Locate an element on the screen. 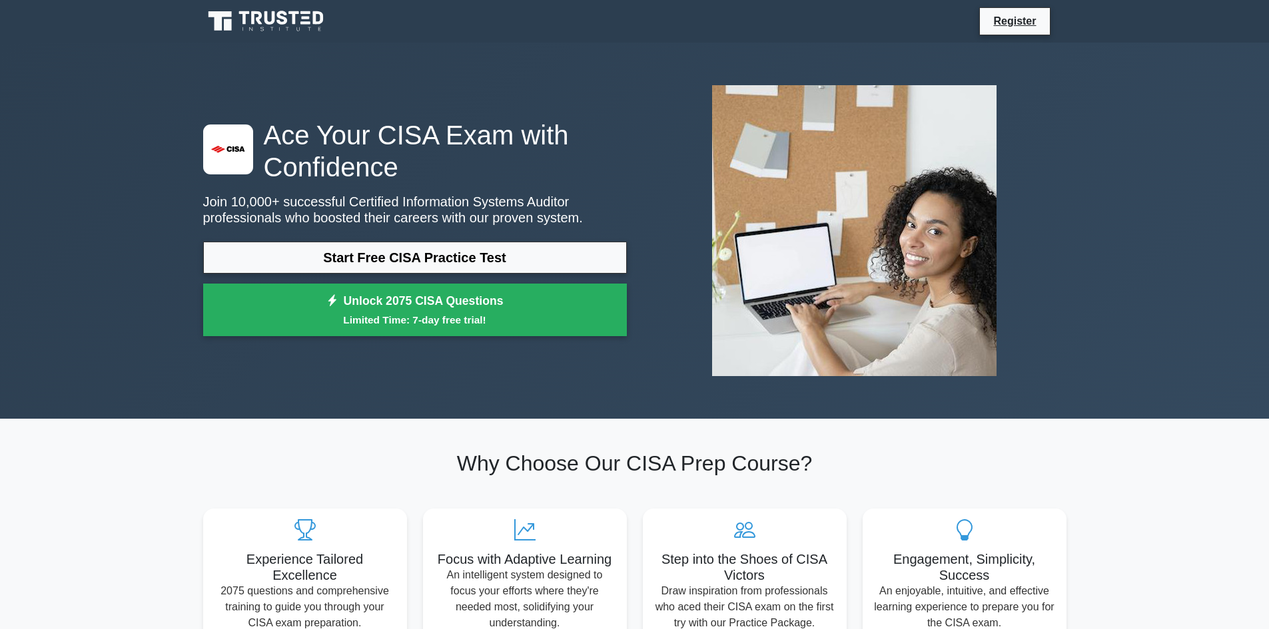 The image size is (1269, 629). a: Unlock 2075 CISA QuestionsLimited Time: 7-day free trial! is located at coordinates (415, 310).